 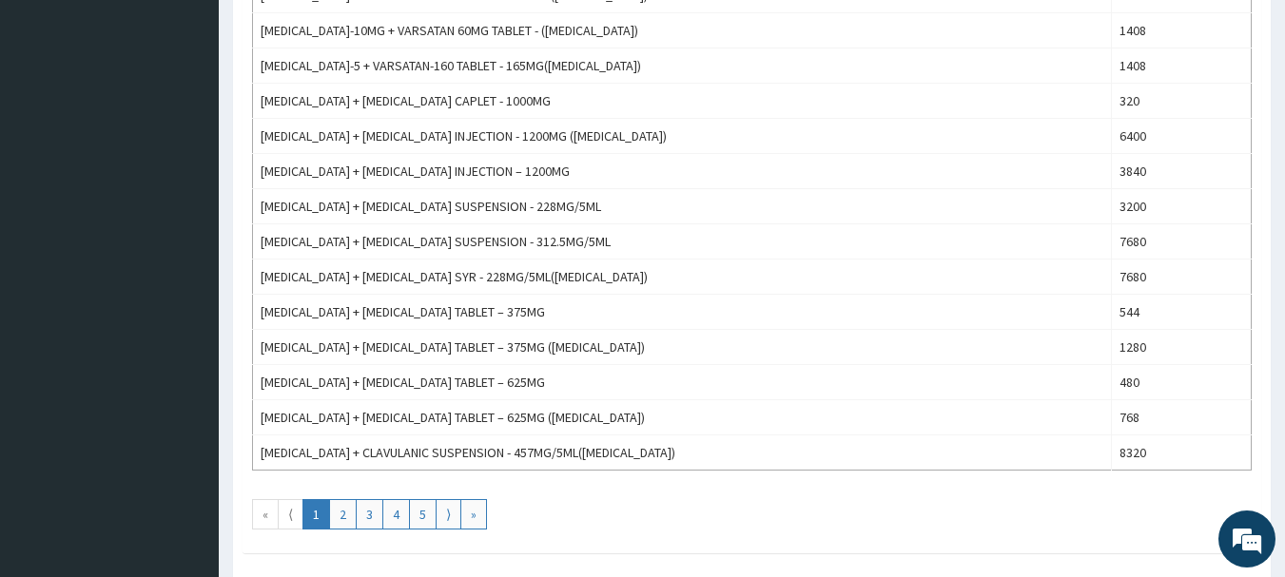 What do you see at coordinates (185, 413) in the screenshot?
I see `textarea: Type your message and hit 'Enter'` at bounding box center [185, 413].